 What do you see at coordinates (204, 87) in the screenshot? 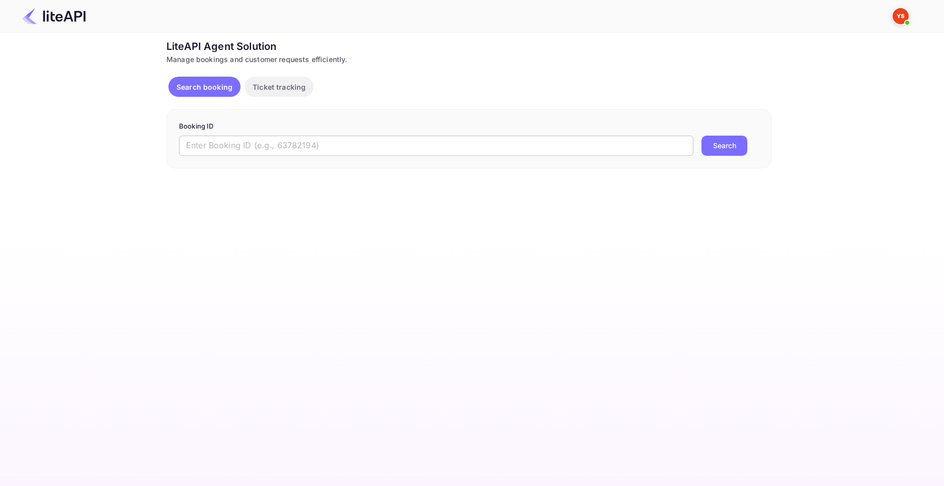
I see `p: Search booking` at bounding box center [204, 87].